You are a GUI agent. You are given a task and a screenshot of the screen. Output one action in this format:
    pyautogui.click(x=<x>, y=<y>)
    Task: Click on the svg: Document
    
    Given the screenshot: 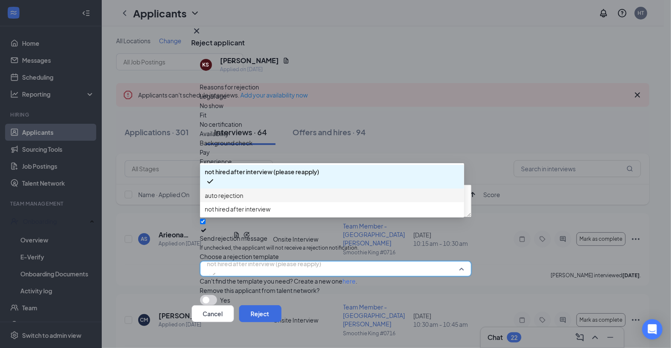 What is the action you would take?
    pyautogui.click(x=286, y=61)
    